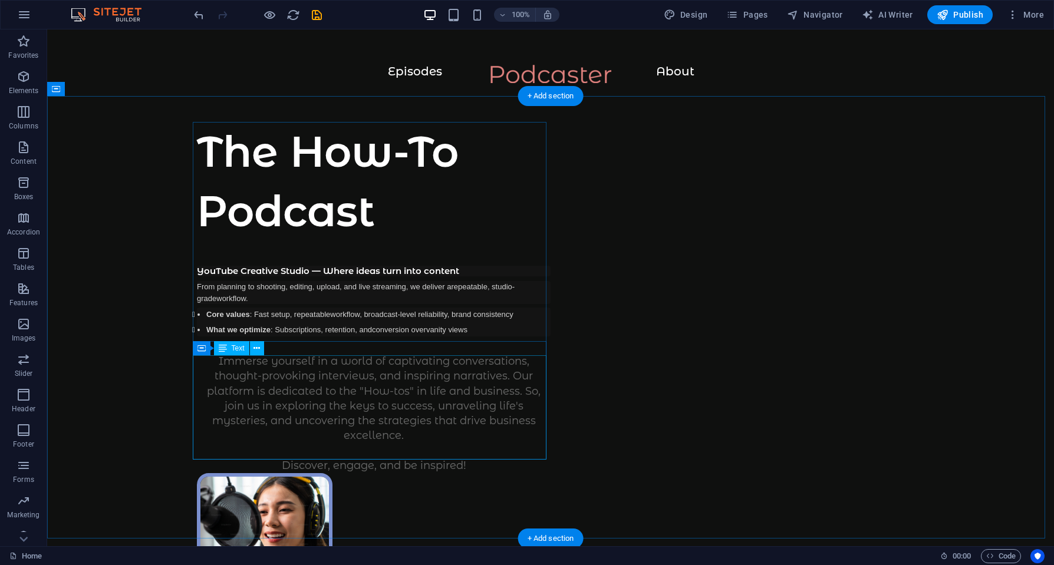  I want to click on button: reload, so click(293, 15).